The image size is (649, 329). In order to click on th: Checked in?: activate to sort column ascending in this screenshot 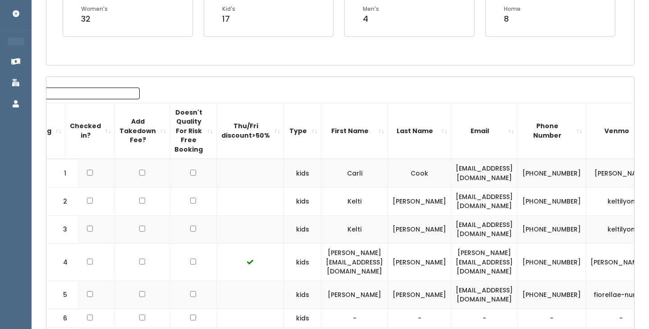, I will do `click(90, 131)`.